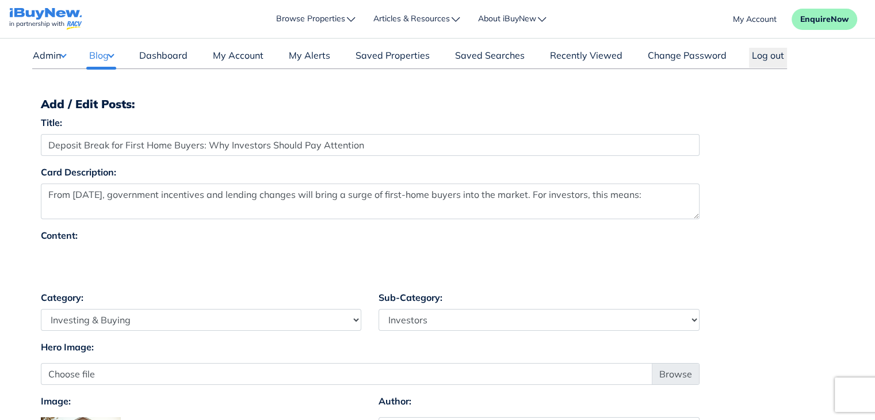 Image resolution: width=875 pixels, height=420 pixels. Describe the element at coordinates (768, 58) in the screenshot. I see `button: Log out` at that location.